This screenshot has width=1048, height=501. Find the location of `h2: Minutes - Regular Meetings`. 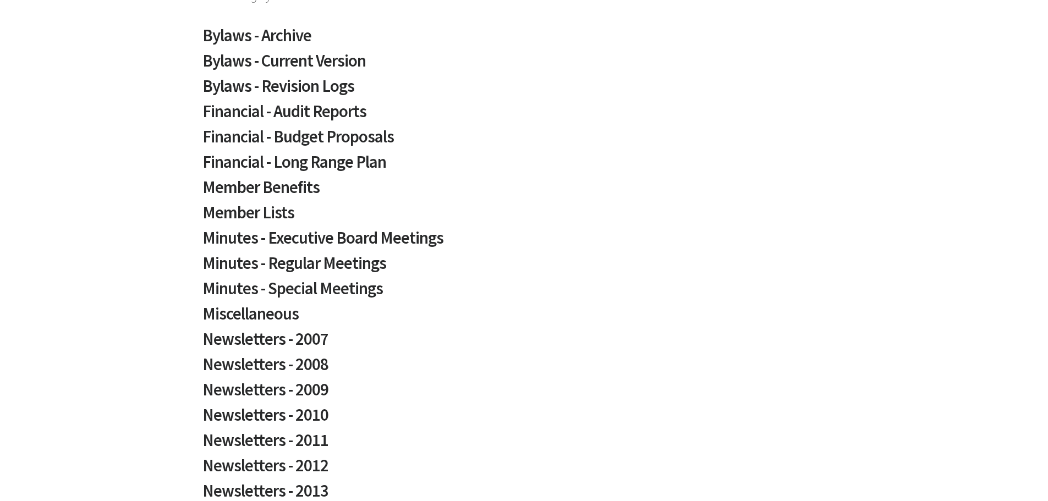

h2: Minutes - Regular Meetings is located at coordinates (524, 267).